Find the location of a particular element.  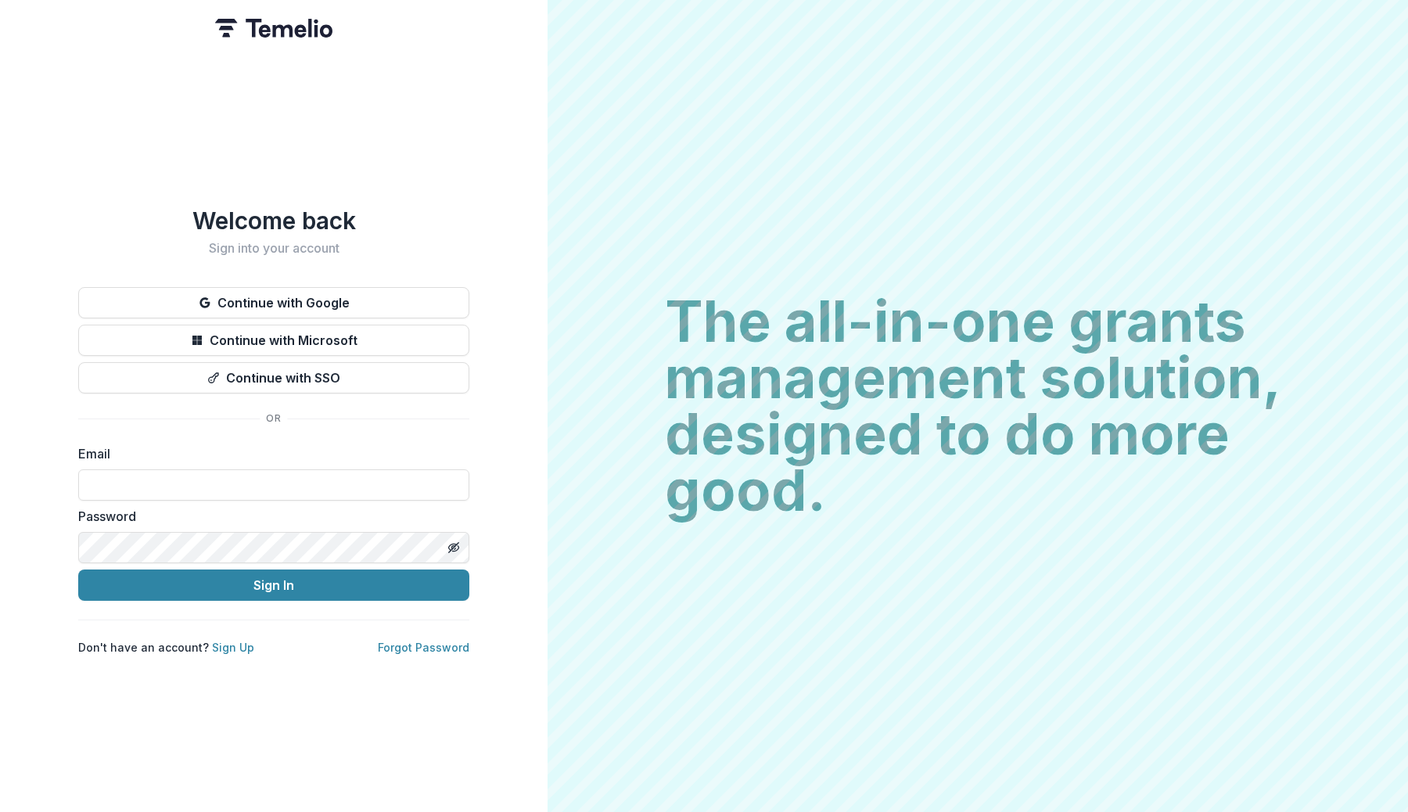

label: Email is located at coordinates (269, 454).